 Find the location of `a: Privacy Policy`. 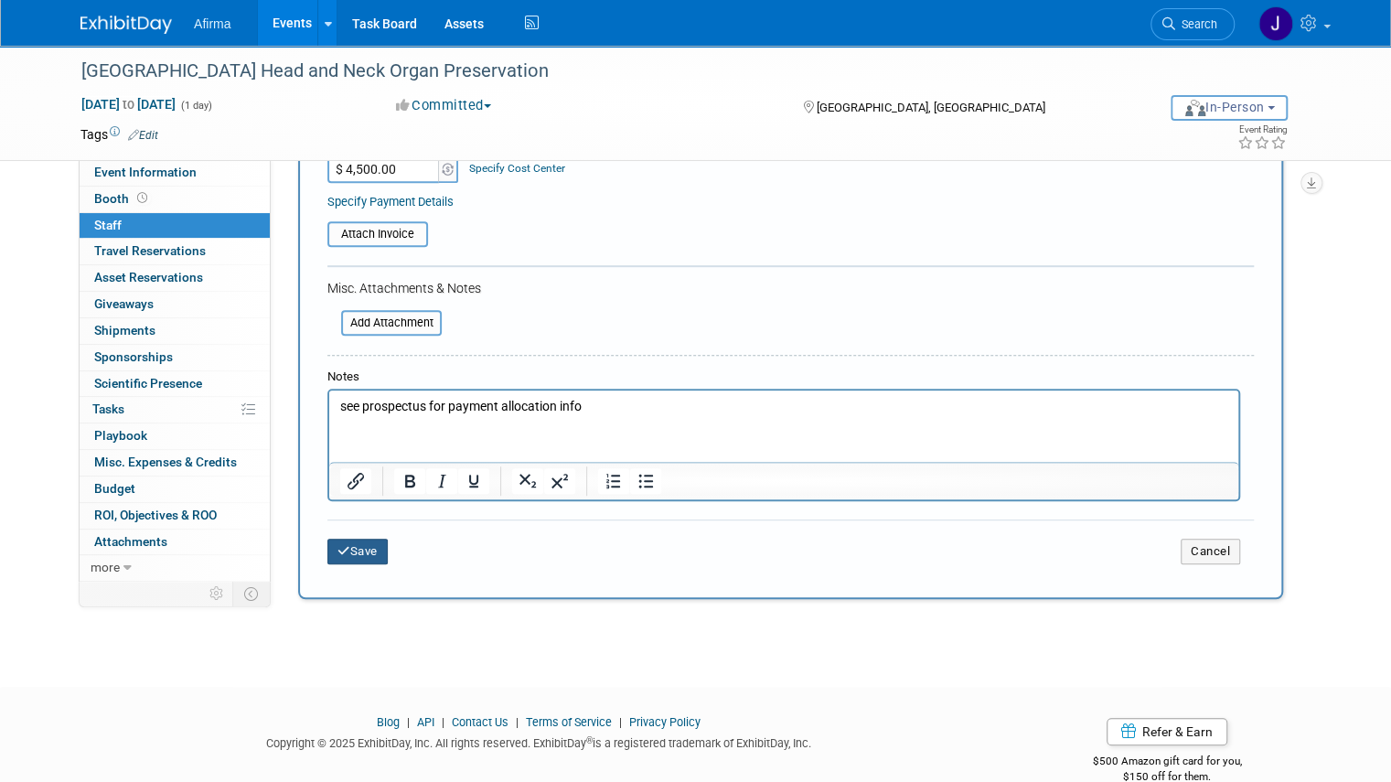

a: Privacy Policy is located at coordinates (665, 721).